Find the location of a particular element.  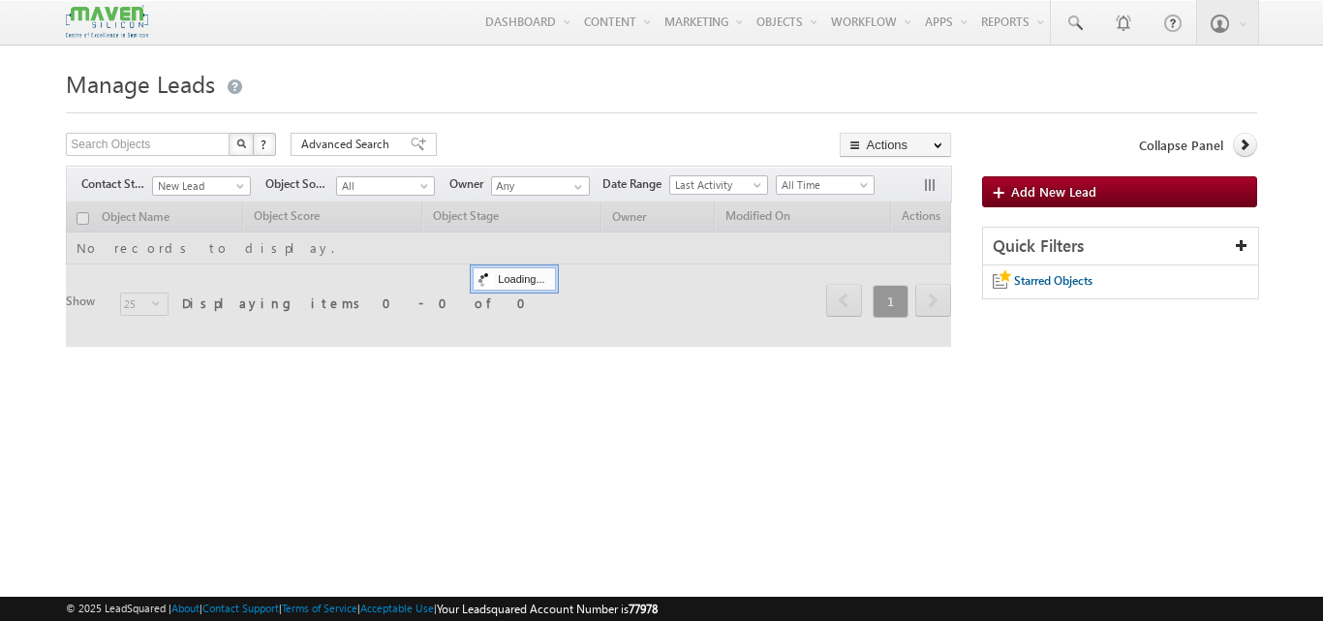

span: New Lead is located at coordinates (199, 186).